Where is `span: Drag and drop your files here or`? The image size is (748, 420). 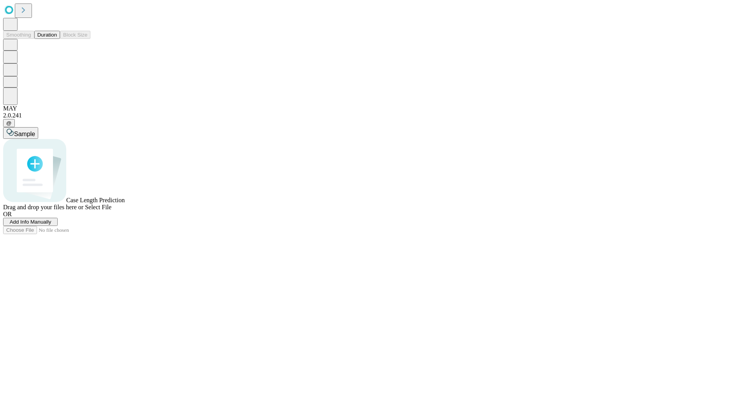
span: Drag and drop your files here or is located at coordinates (43, 207).